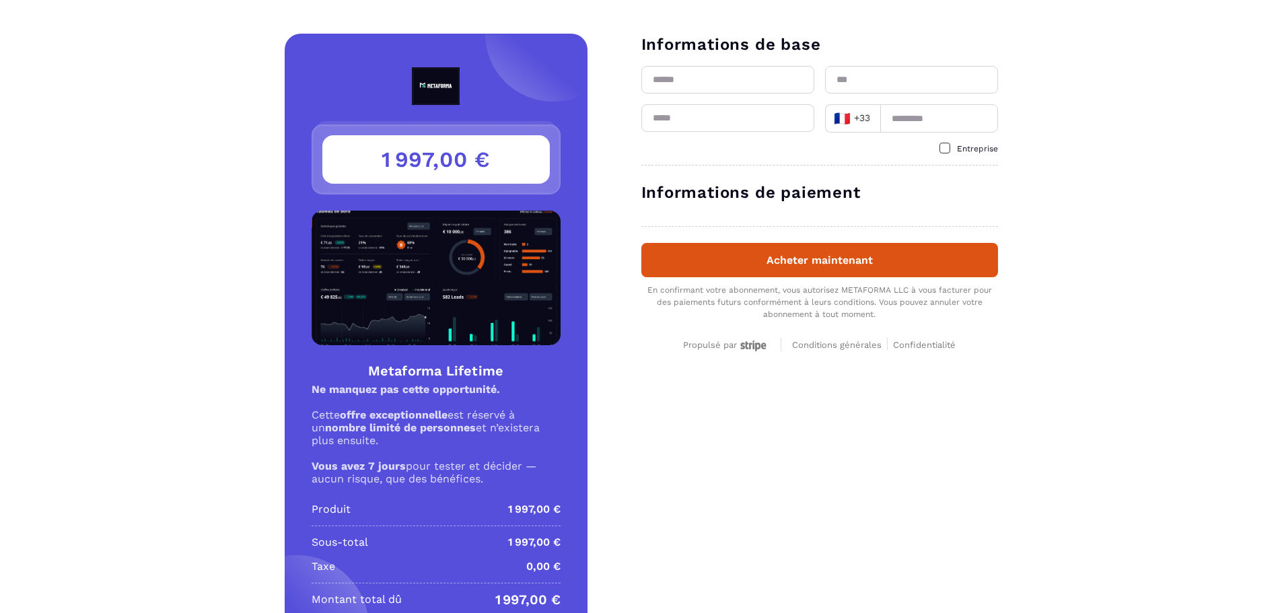 This screenshot has width=1282, height=613. I want to click on a: Confidentialité, so click(924, 344).